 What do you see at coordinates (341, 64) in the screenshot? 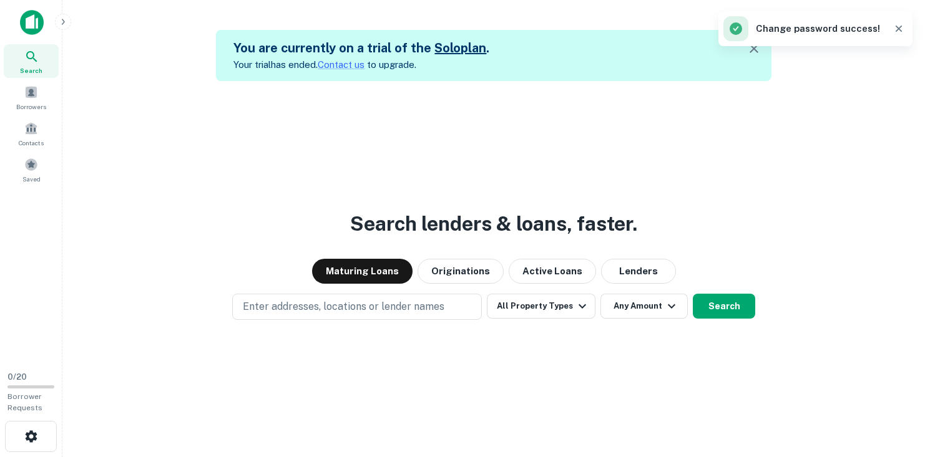
I see `a: Contact us` at bounding box center [341, 64].